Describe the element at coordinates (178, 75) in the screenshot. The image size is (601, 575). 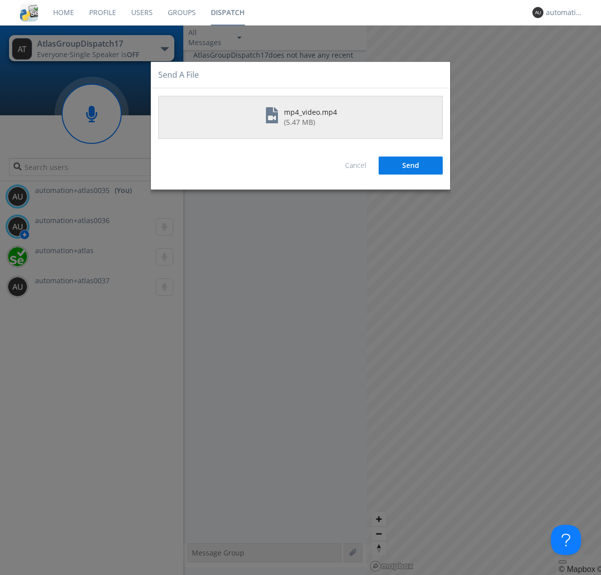
I see `h4: Send a file` at that location.